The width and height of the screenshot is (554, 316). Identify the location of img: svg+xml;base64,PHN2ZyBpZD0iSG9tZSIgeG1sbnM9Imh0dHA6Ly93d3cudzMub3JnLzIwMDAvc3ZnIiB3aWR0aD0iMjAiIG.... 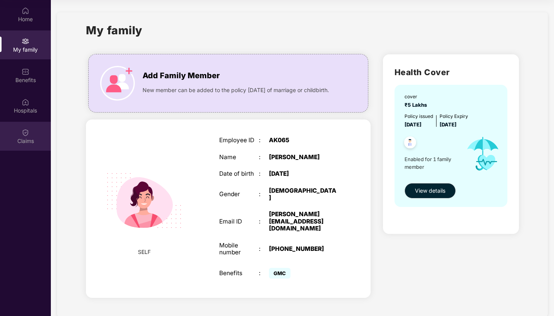
(25, 11).